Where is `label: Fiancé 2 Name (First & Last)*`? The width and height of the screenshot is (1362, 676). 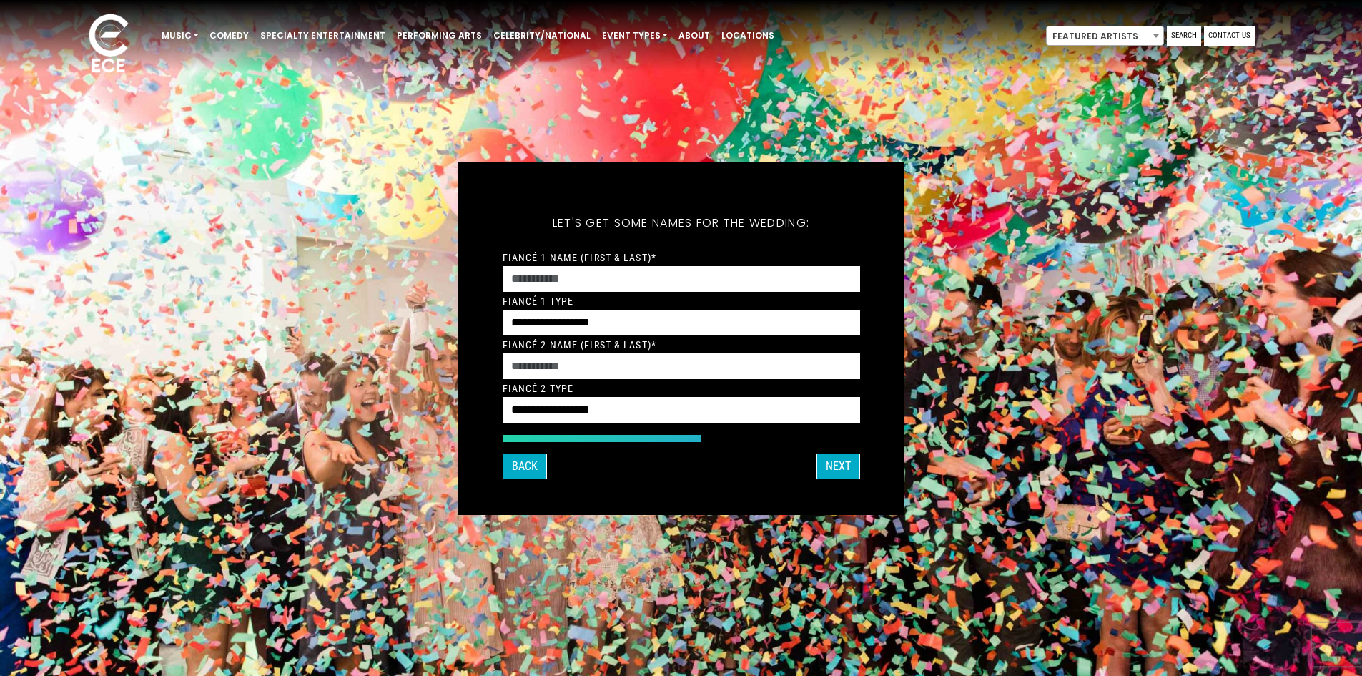
label: Fiancé 2 Name (First & Last)* is located at coordinates (579, 345).